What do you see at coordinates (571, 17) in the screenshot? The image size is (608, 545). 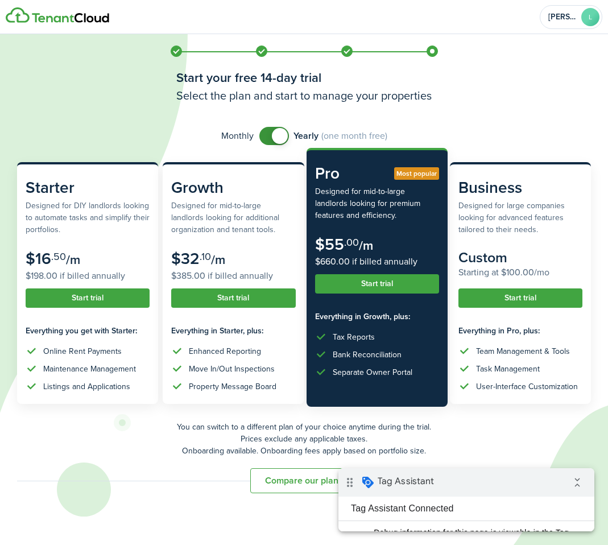 I see `button: Open menu` at bounding box center [571, 17].